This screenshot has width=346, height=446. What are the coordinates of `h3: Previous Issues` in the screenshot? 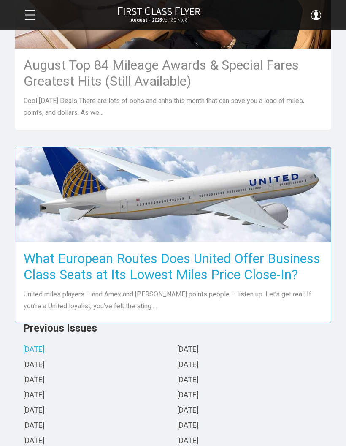 It's located at (177, 328).